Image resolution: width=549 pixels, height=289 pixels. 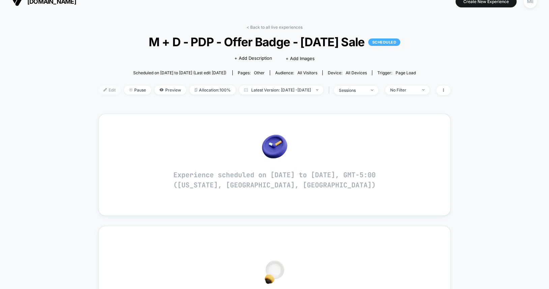 What do you see at coordinates (138, 90) in the screenshot?
I see `span: Pause` at bounding box center [138, 90].